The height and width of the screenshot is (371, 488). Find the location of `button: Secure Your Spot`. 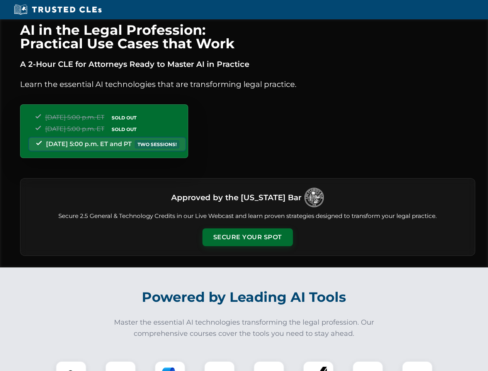

button: Secure Your Spot is located at coordinates (248, 237).